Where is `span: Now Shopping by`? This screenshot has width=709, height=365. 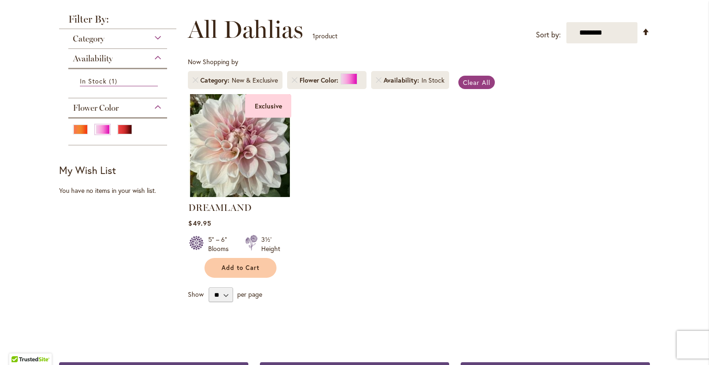 span: Now Shopping by is located at coordinates (213, 61).